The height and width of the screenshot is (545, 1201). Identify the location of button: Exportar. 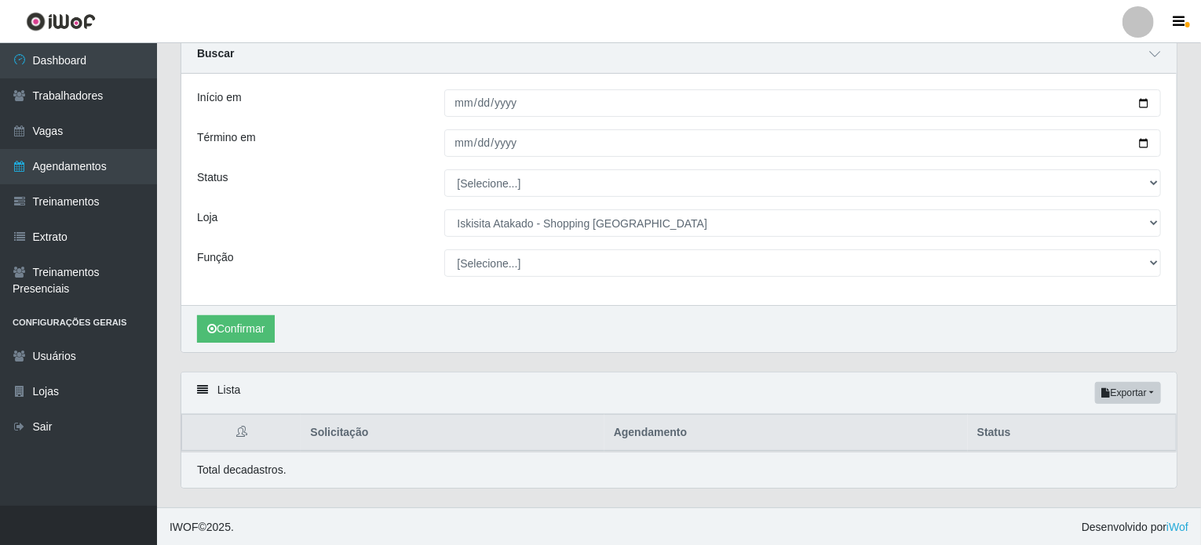
(1128, 393).